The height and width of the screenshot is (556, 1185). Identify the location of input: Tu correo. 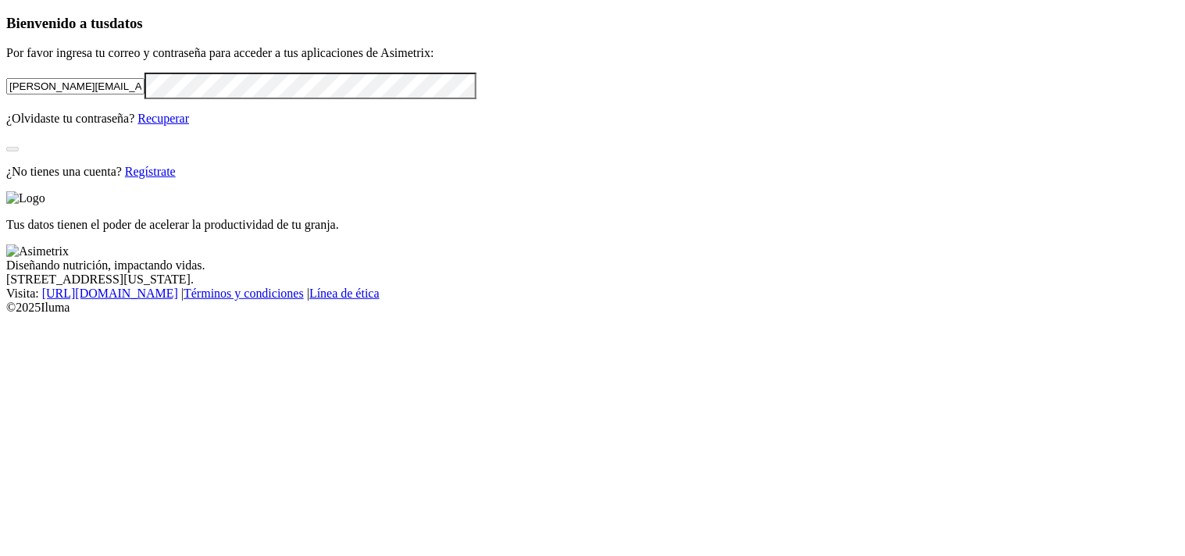
(75, 86).